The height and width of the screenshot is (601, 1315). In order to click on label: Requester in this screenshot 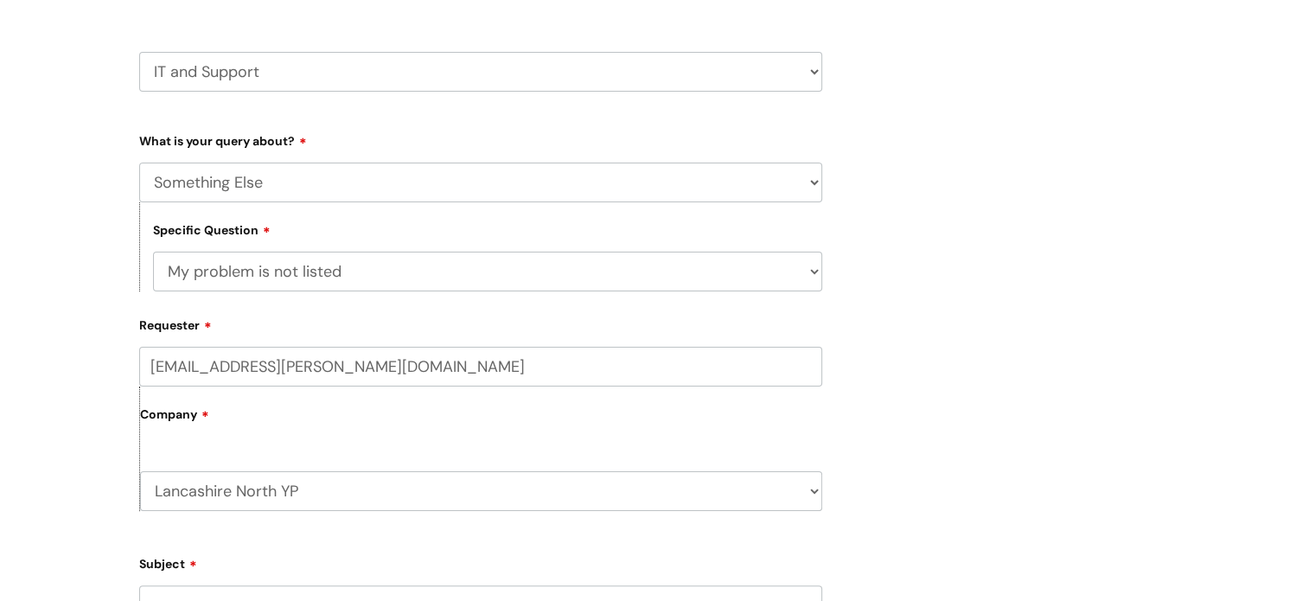, I will do `click(481, 322)`.